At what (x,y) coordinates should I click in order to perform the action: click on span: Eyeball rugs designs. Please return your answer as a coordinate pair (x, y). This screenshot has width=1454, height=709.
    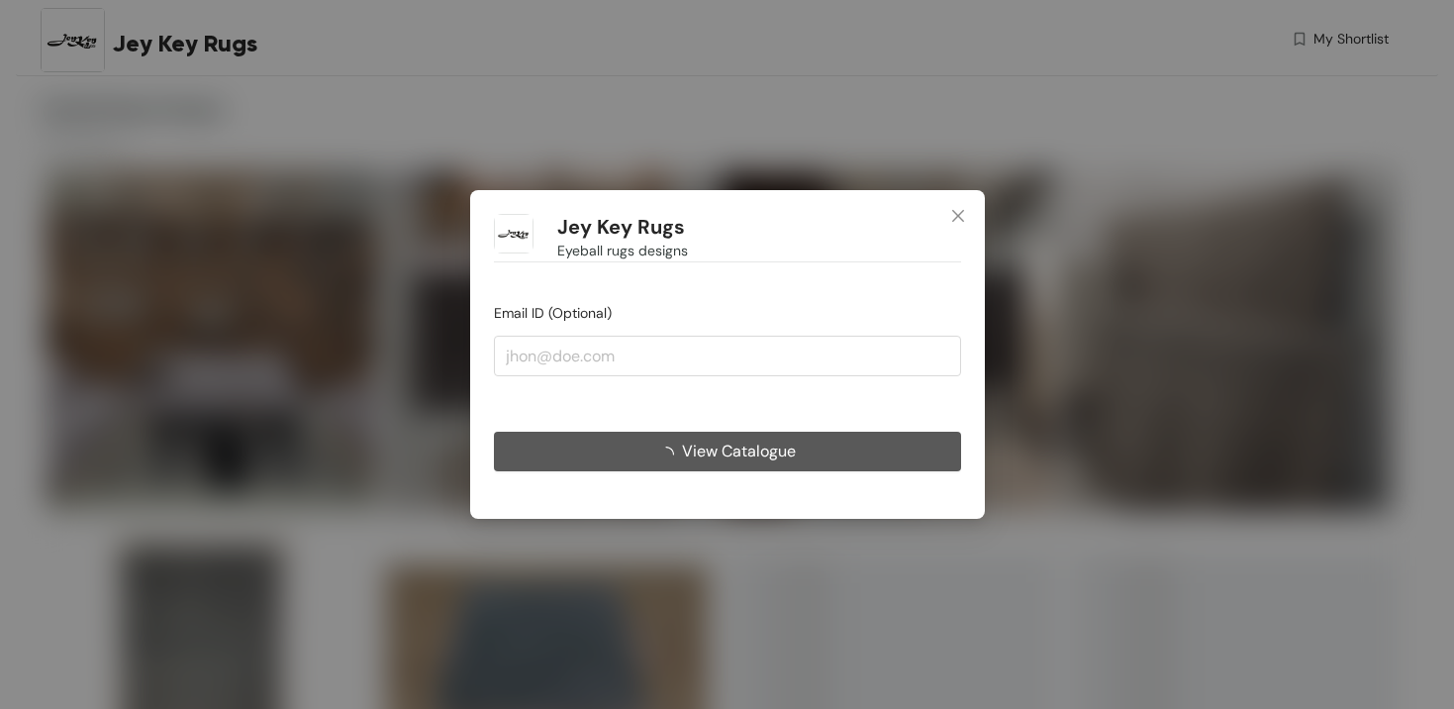
    Looking at the image, I should click on (623, 250).